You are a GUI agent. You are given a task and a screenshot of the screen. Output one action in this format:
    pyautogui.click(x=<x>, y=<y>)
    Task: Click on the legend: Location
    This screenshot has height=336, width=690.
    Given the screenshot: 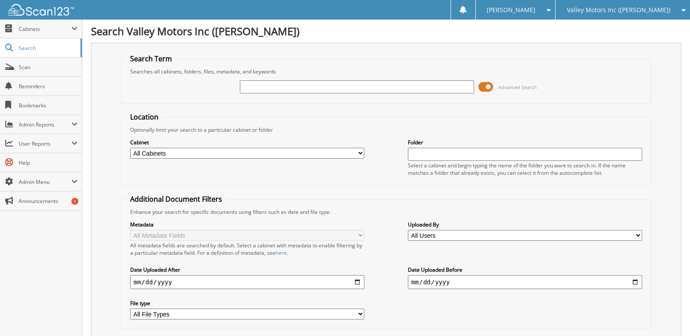 What is the action you would take?
    pyautogui.click(x=144, y=117)
    